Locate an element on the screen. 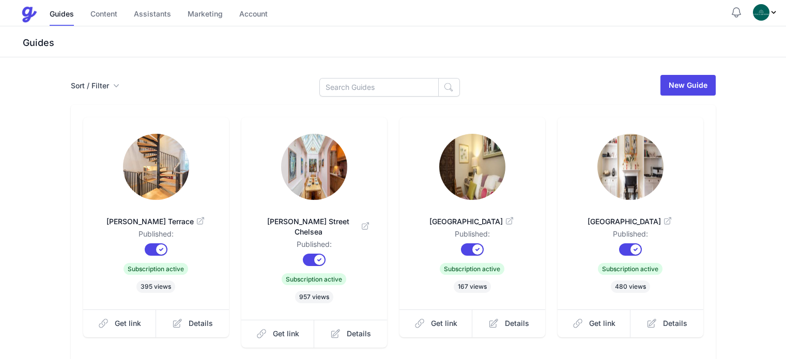 The width and height of the screenshot is (786, 359). img: 9b5v0ir1hdq8hllsqeesm40py5rd is located at coordinates (473, 167).